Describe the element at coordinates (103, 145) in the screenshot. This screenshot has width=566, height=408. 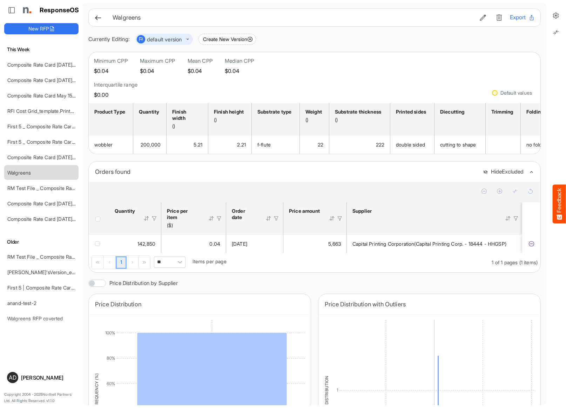
I see `span: wobbler` at that location.